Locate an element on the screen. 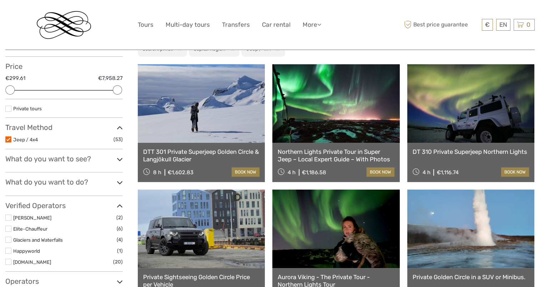 The image size is (540, 287). span: (53) is located at coordinates (118, 139).